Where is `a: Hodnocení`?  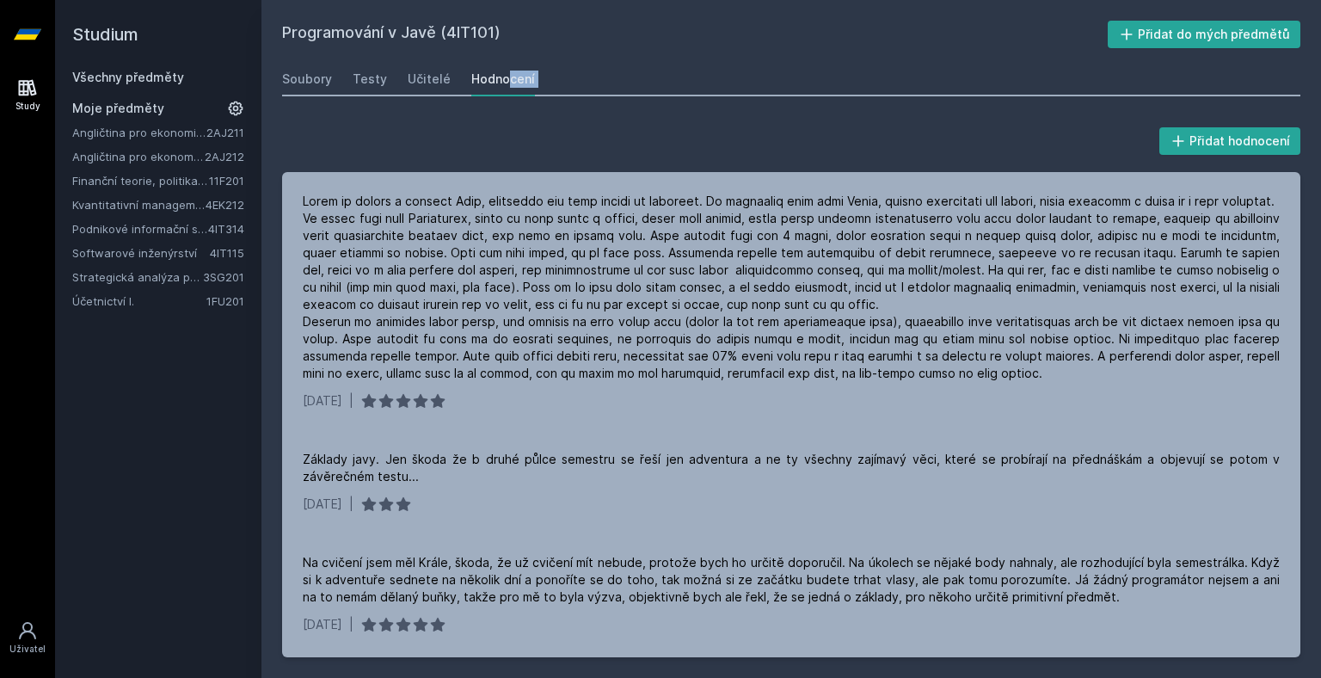 a: Hodnocení is located at coordinates (503, 79).